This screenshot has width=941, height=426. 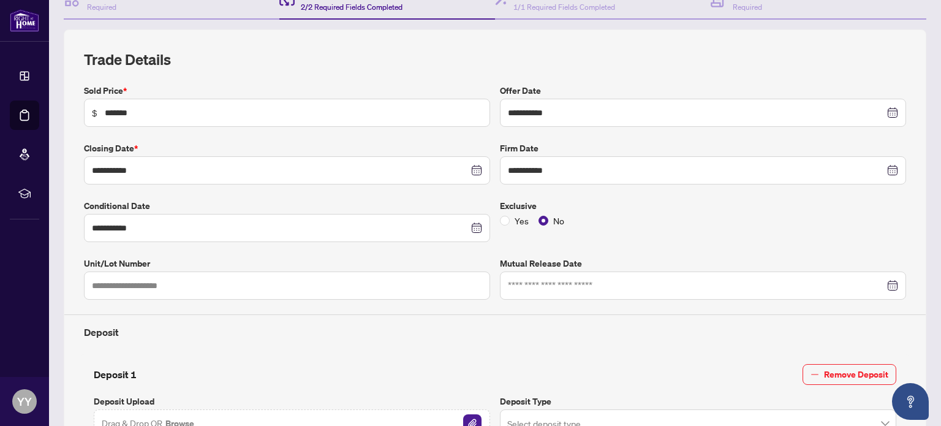 I want to click on label: Sold Price, so click(x=287, y=91).